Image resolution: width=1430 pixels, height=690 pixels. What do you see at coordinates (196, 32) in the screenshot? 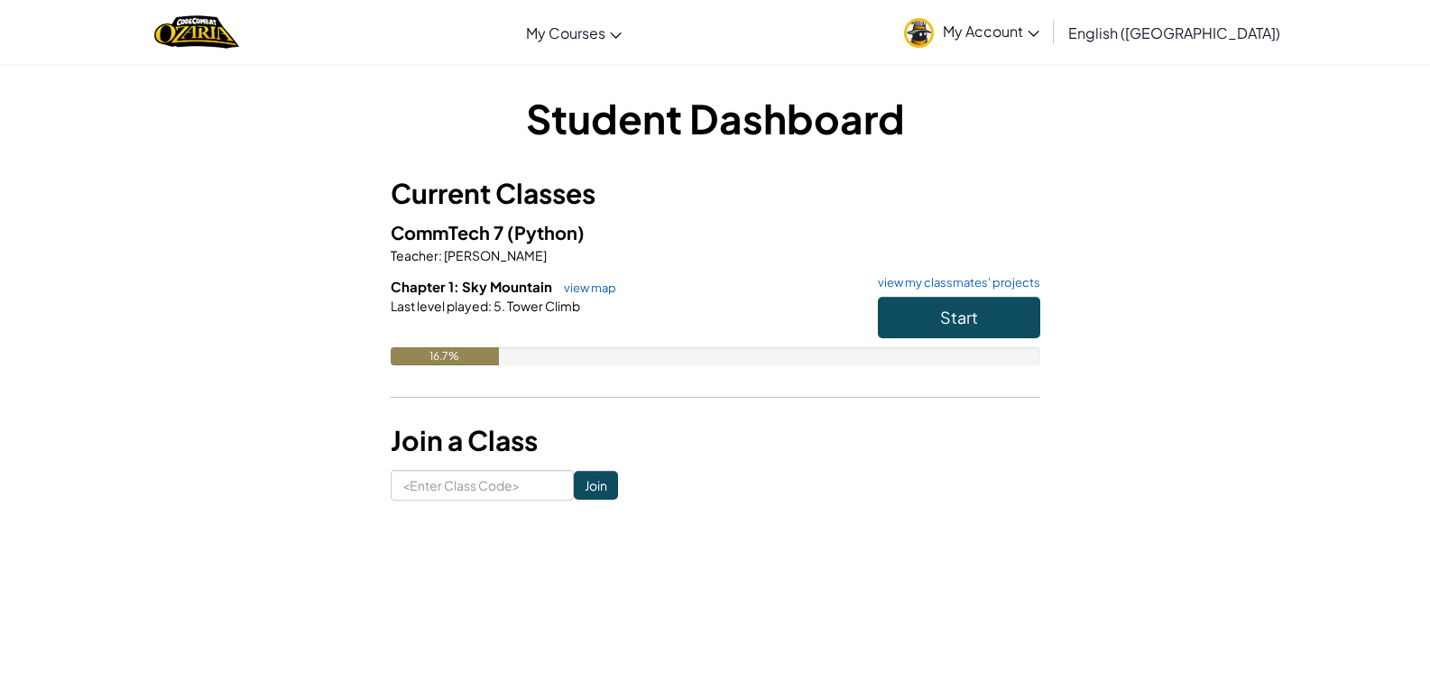
I see `img: Home` at bounding box center [196, 32].